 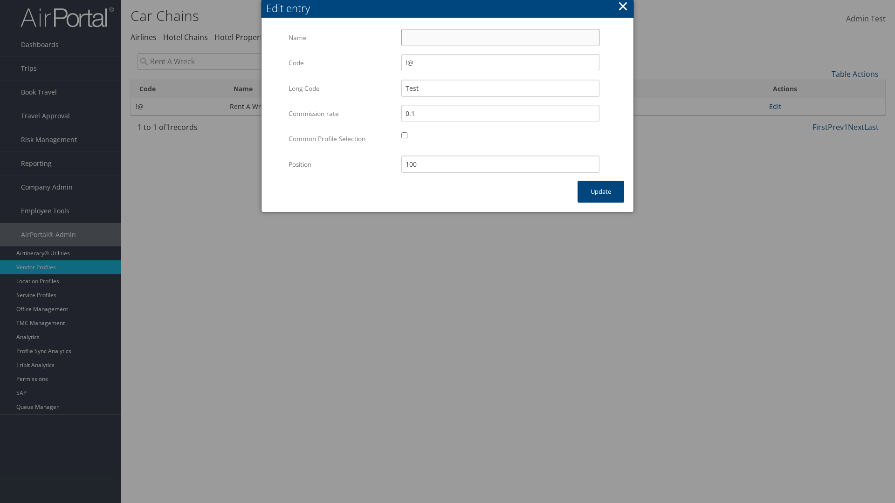 I want to click on label: Long Code, so click(x=341, y=89).